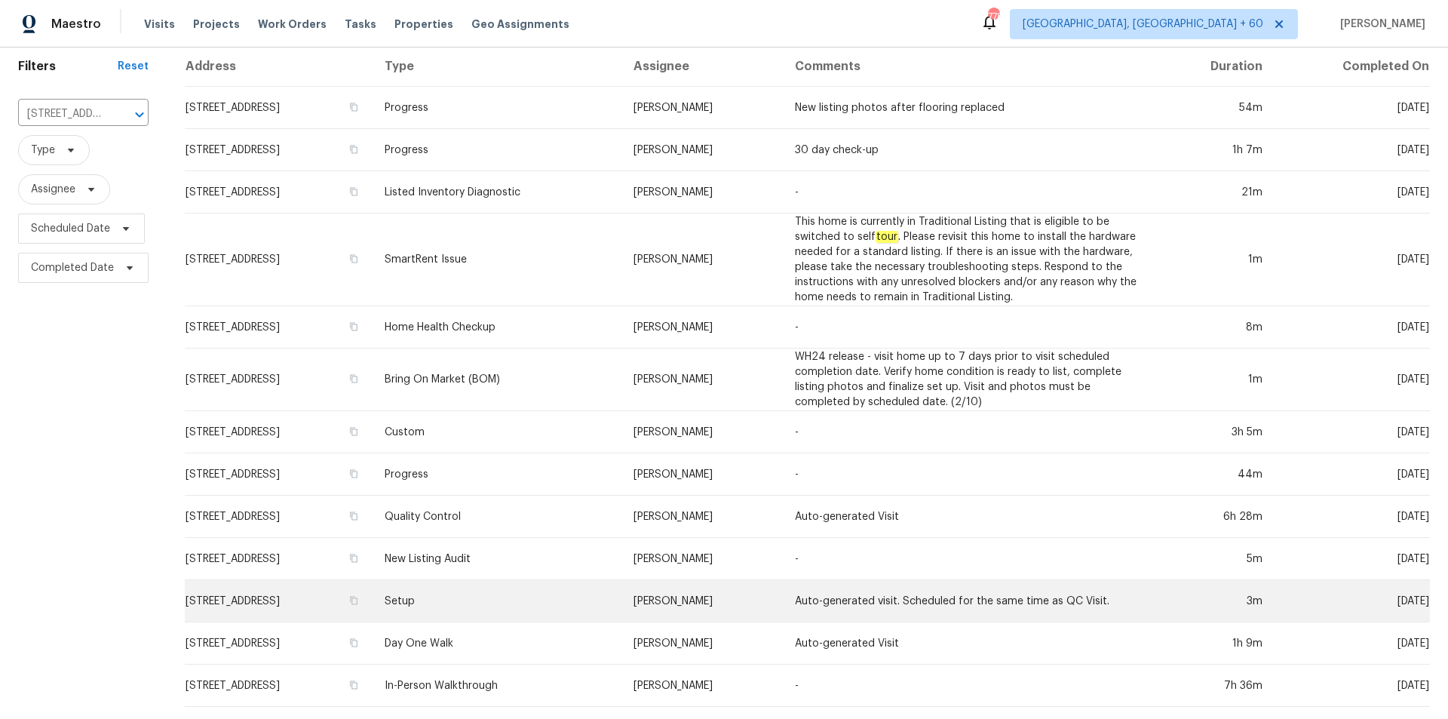 The image size is (1448, 719). I want to click on td: 6h 28m, so click(1215, 517).